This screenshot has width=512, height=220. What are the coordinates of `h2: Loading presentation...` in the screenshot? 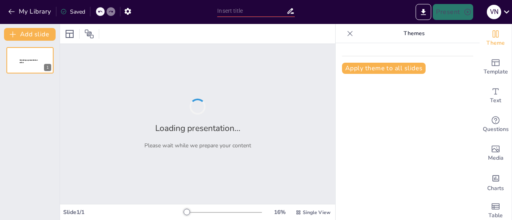 It's located at (197, 128).